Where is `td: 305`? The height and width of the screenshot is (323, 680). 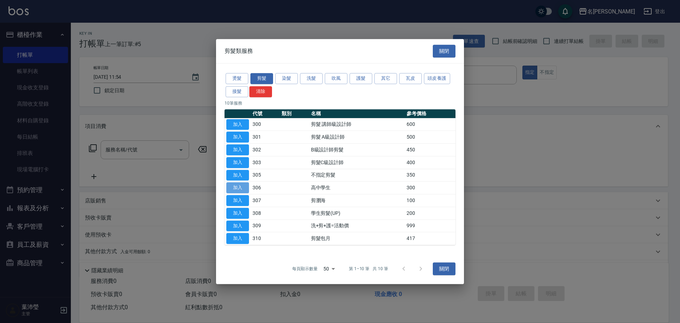 td: 305 is located at coordinates (265, 175).